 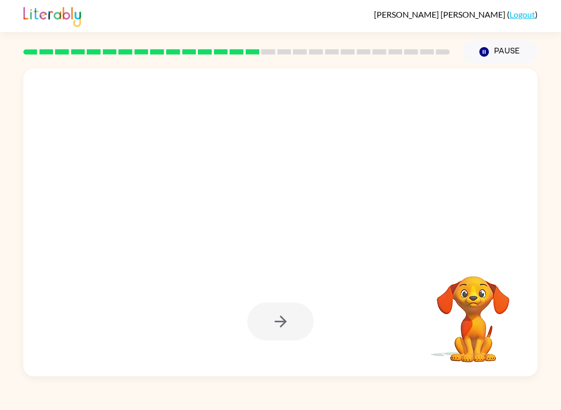 What do you see at coordinates (52, 16) in the screenshot?
I see `img: Literably` at bounding box center [52, 16].